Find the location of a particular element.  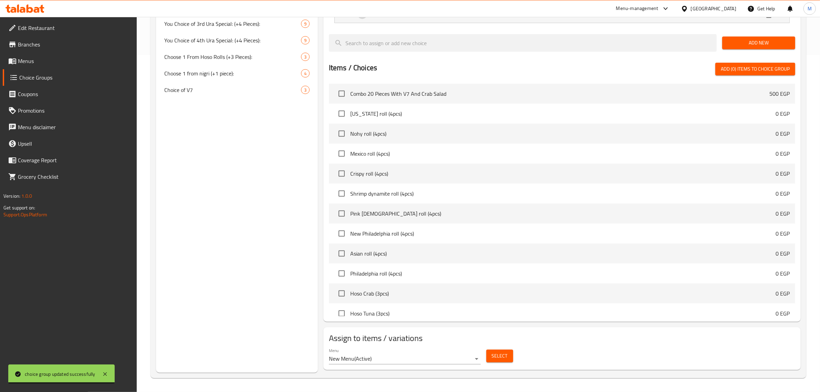

span: Coverage Report is located at coordinates (75, 160).